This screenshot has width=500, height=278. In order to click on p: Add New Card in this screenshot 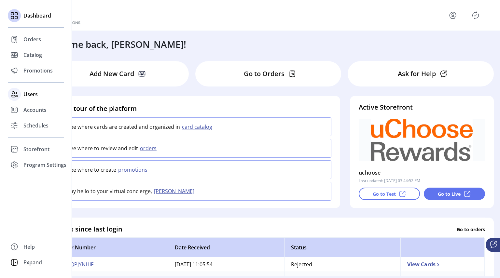, I will do `click(112, 74)`.